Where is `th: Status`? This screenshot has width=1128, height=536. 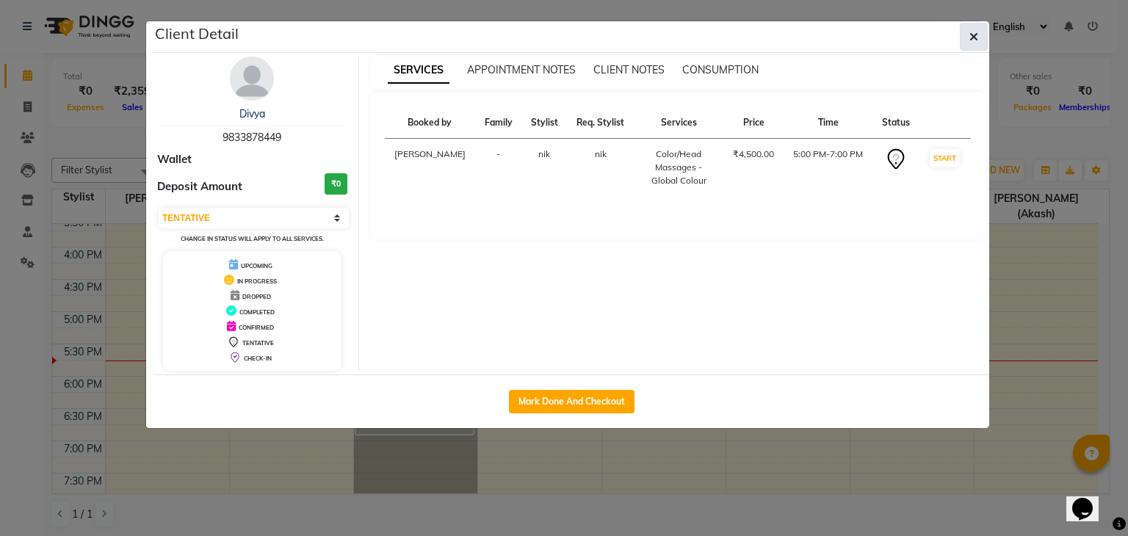 th: Status is located at coordinates (895, 123).